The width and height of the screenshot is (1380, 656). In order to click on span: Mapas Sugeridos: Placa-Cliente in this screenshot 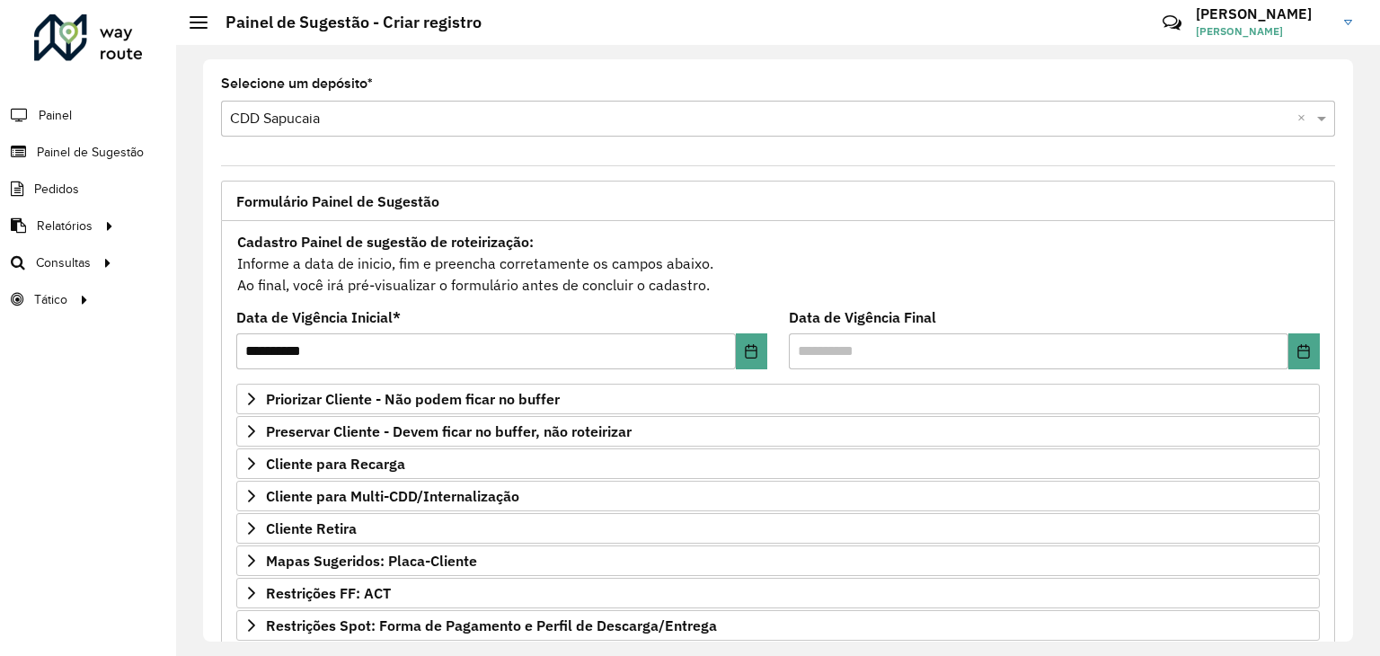, I will do `click(371, 560)`.